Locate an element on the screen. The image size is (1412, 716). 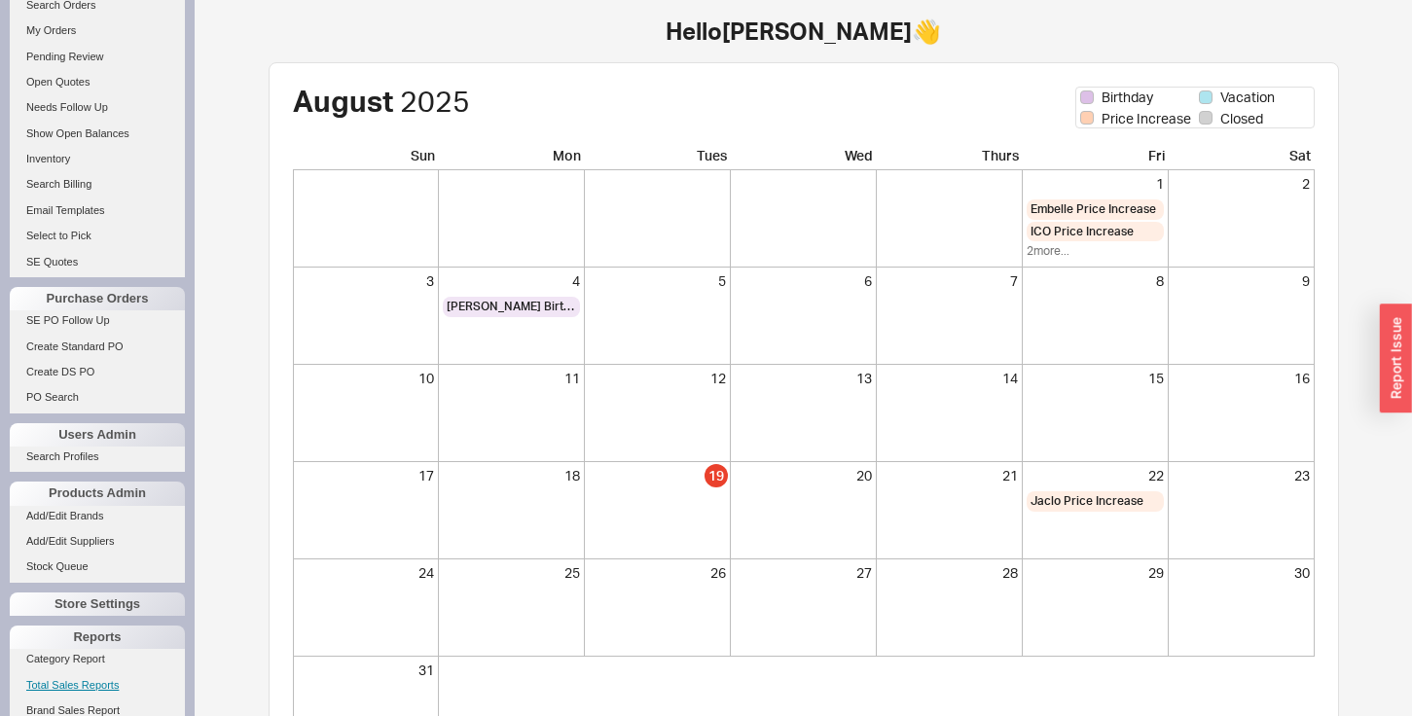
a: Show Open Balances is located at coordinates (97, 133).